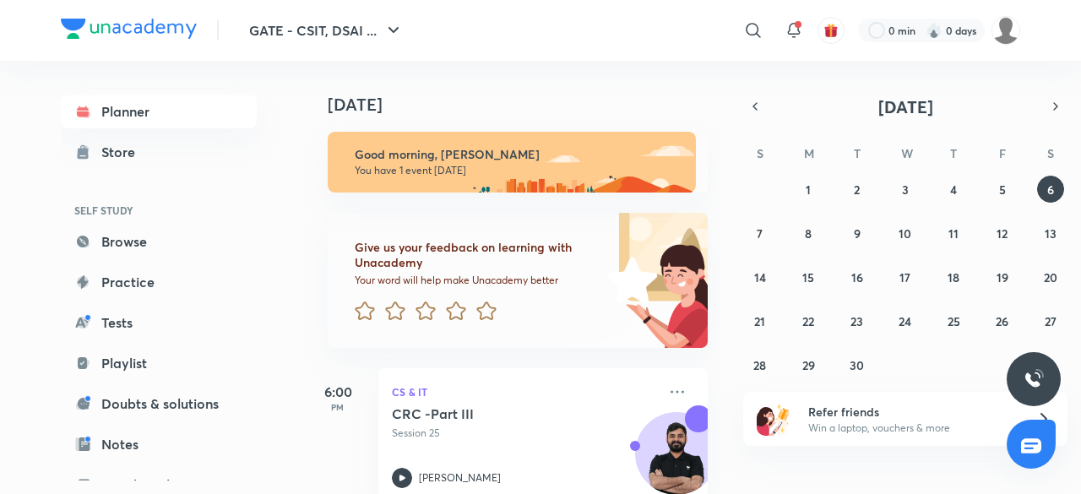  What do you see at coordinates (904, 321) in the screenshot?
I see `abbr: September 24, 2025` at bounding box center [904, 321].